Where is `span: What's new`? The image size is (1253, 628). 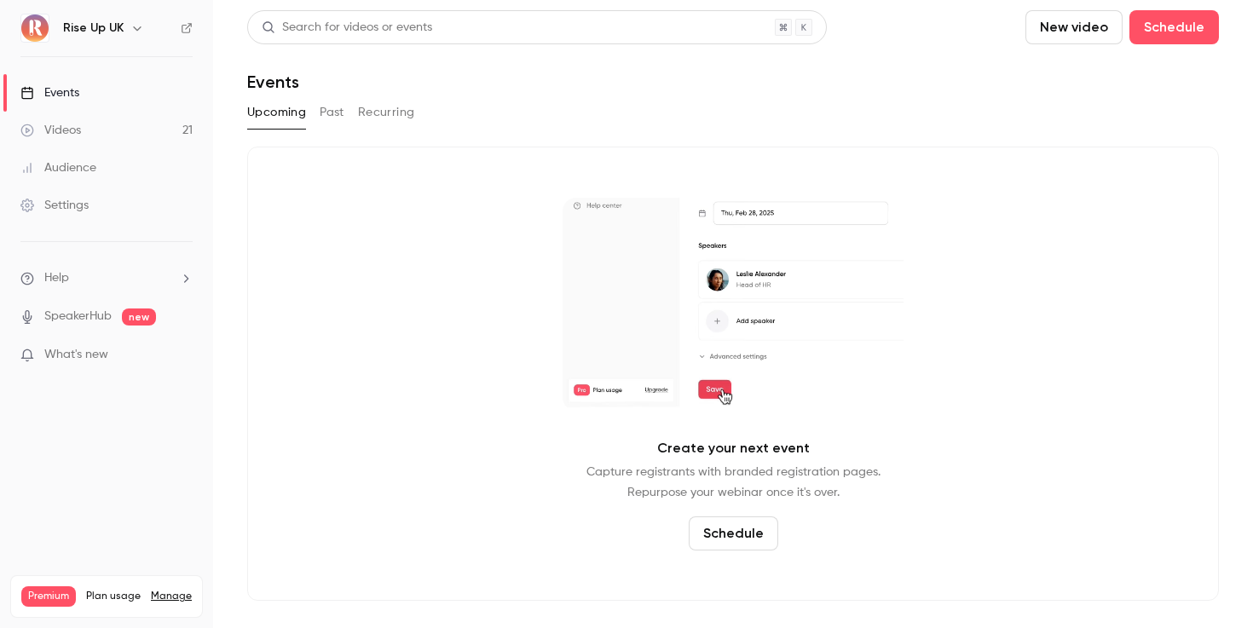 span: What's new is located at coordinates (76, 355).